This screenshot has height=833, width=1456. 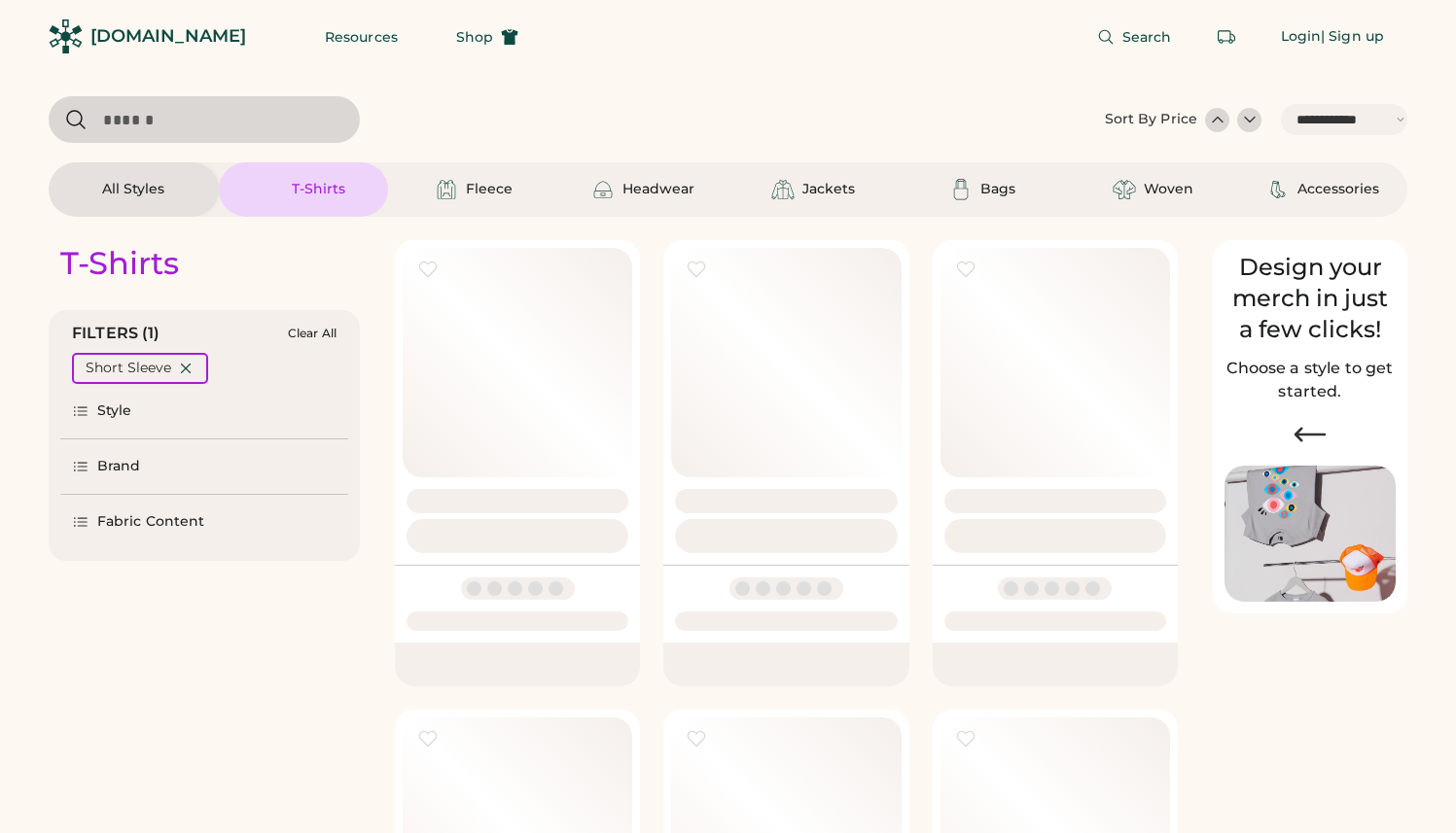 What do you see at coordinates (489, 190) in the screenshot?
I see `div: Fleece` at bounding box center [489, 190].